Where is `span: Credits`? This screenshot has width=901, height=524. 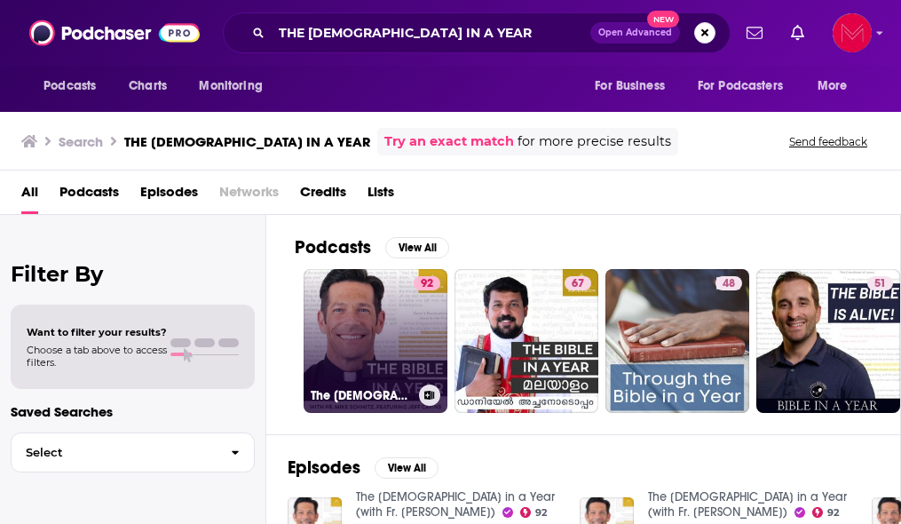 span: Credits is located at coordinates (323, 195).